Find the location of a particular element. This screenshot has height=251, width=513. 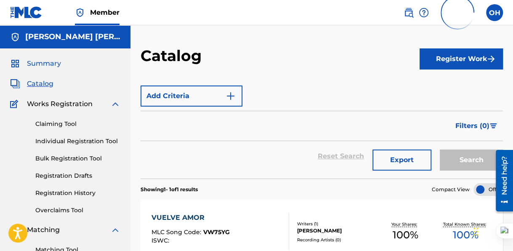

img: Matching is located at coordinates (15, 230).